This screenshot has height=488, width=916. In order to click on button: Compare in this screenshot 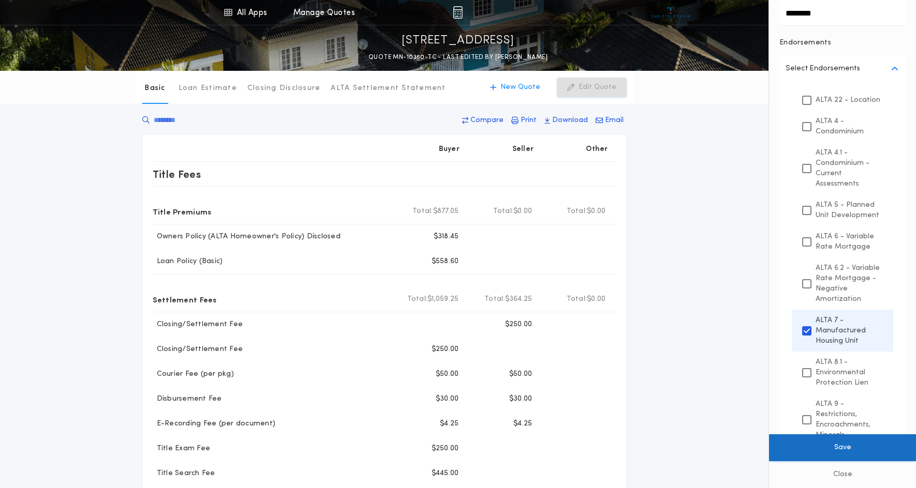, I will do `click(483, 121)`.